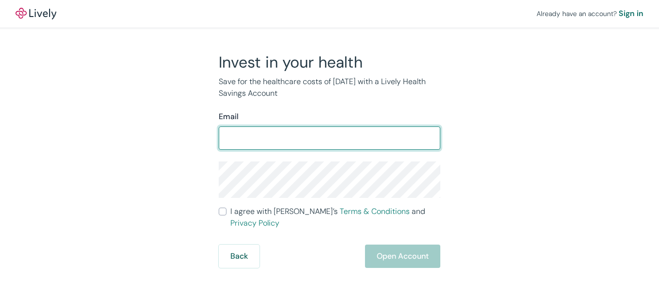 The height and width of the screenshot is (301, 659). What do you see at coordinates (329, 62) in the screenshot?
I see `h2: Invest in your health` at bounding box center [329, 62].